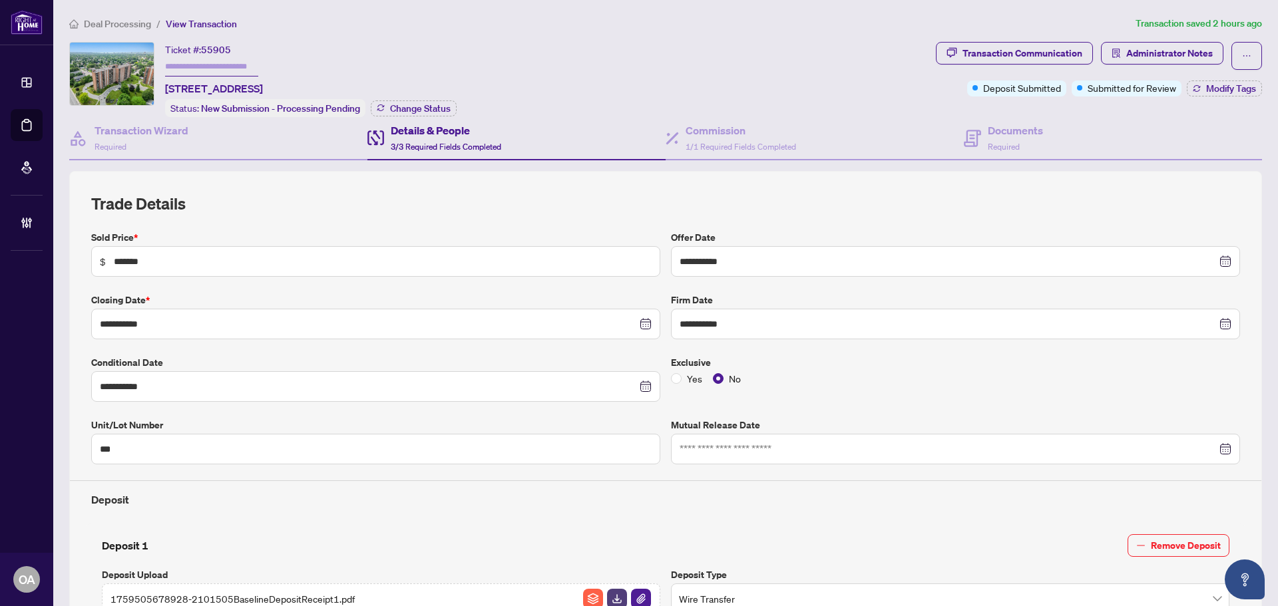 The image size is (1278, 606). Describe the element at coordinates (112, 74) in the screenshot. I see `img: IMG-X12237263_1.jpg` at that location.